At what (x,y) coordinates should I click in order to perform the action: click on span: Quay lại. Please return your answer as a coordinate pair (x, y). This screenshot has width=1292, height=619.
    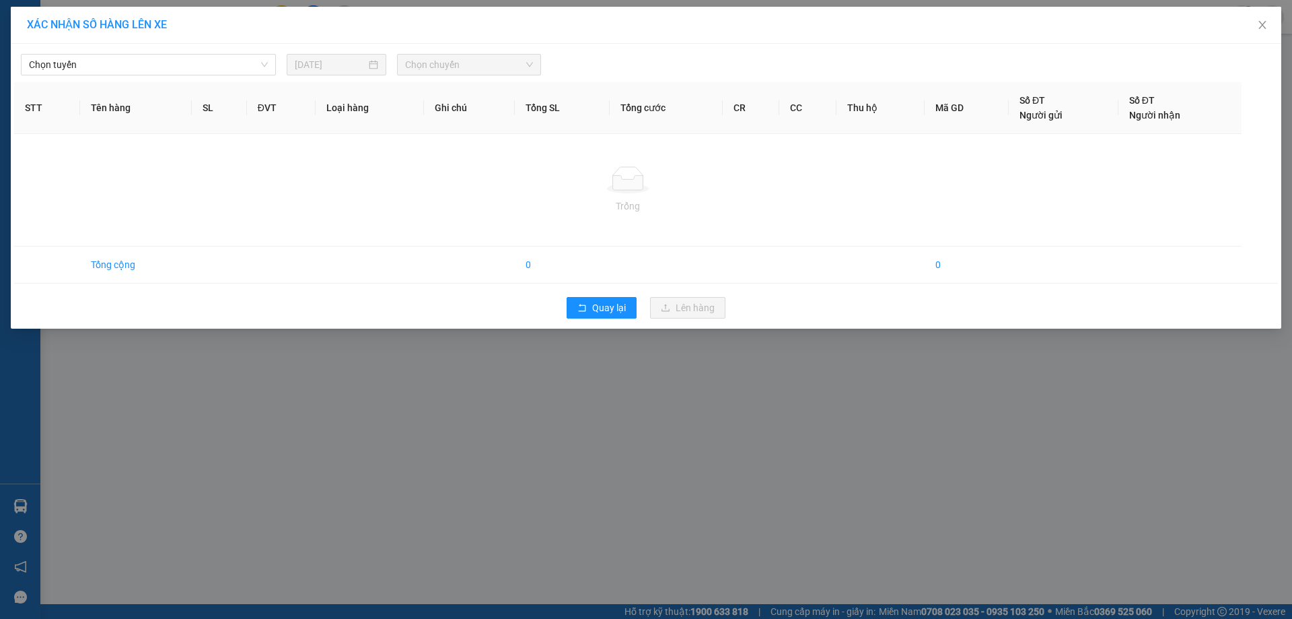
    Looking at the image, I should click on (609, 308).